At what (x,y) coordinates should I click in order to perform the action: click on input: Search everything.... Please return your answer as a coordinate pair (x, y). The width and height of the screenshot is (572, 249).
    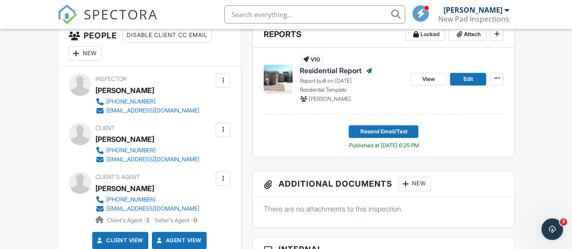
    Looking at the image, I should click on (315, 14).